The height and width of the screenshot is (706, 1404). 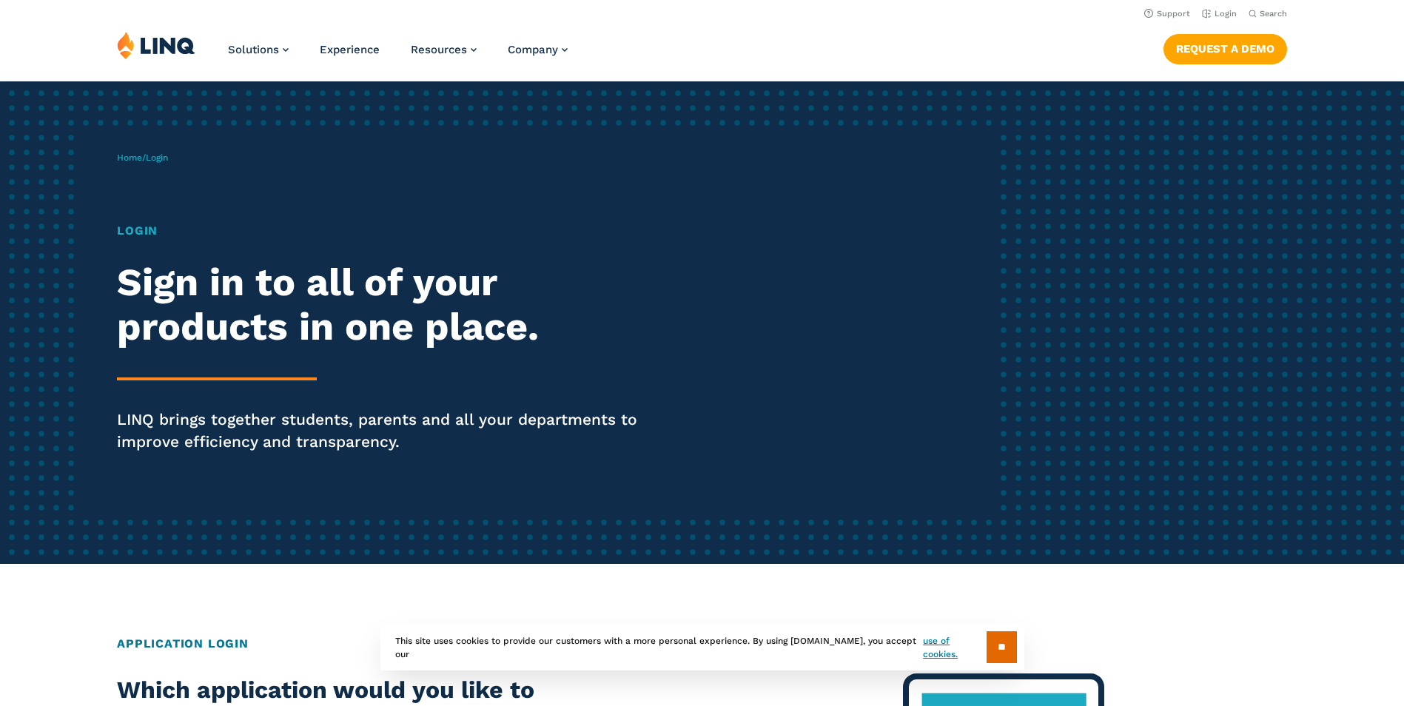 I want to click on p: LINQ brings together students, parents and all your departments to improve efficiency and transpa..., so click(x=387, y=431).